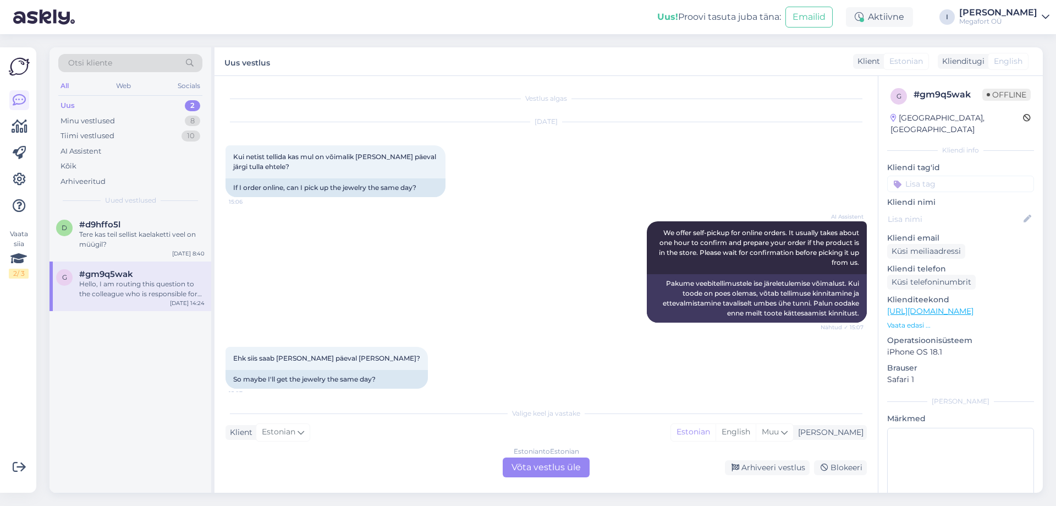 The height and width of the screenshot is (506, 1056). I want to click on b: Uus!, so click(668, 17).